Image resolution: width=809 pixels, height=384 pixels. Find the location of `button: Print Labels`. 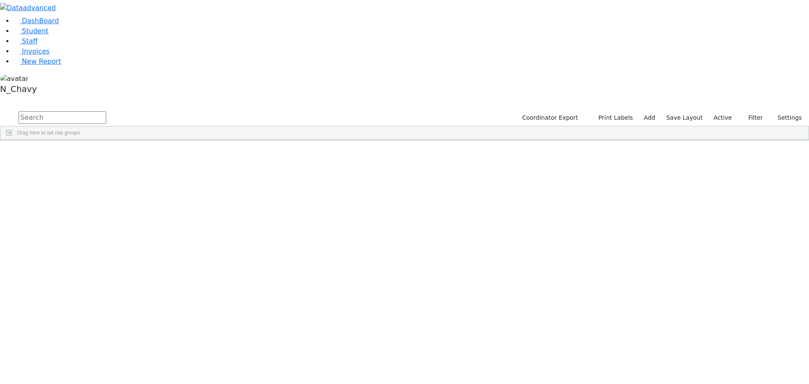

button: Print Labels is located at coordinates (613, 118).